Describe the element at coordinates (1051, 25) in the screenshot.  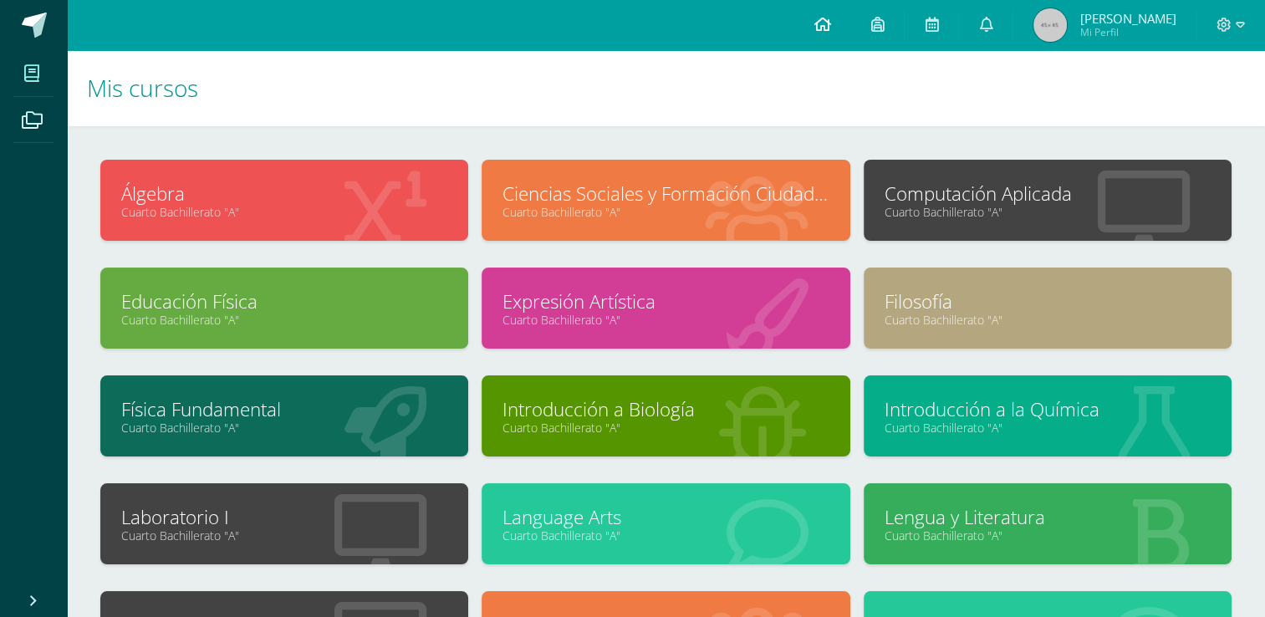
I see `img: 45x45` at that location.